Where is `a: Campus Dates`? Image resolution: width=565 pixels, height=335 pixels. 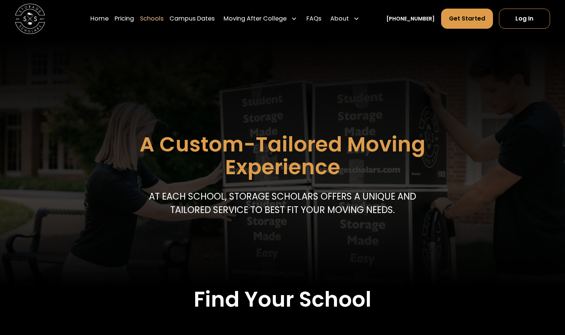 a: Campus Dates is located at coordinates (192, 19).